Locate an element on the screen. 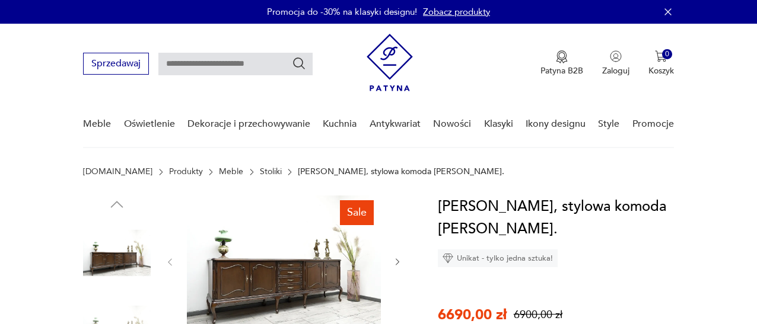  button: Sprzedawaj is located at coordinates (116, 63).